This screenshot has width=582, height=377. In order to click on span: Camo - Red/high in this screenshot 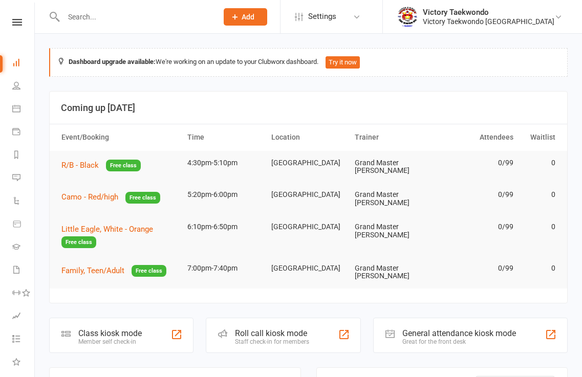, I will do `click(90, 197)`.